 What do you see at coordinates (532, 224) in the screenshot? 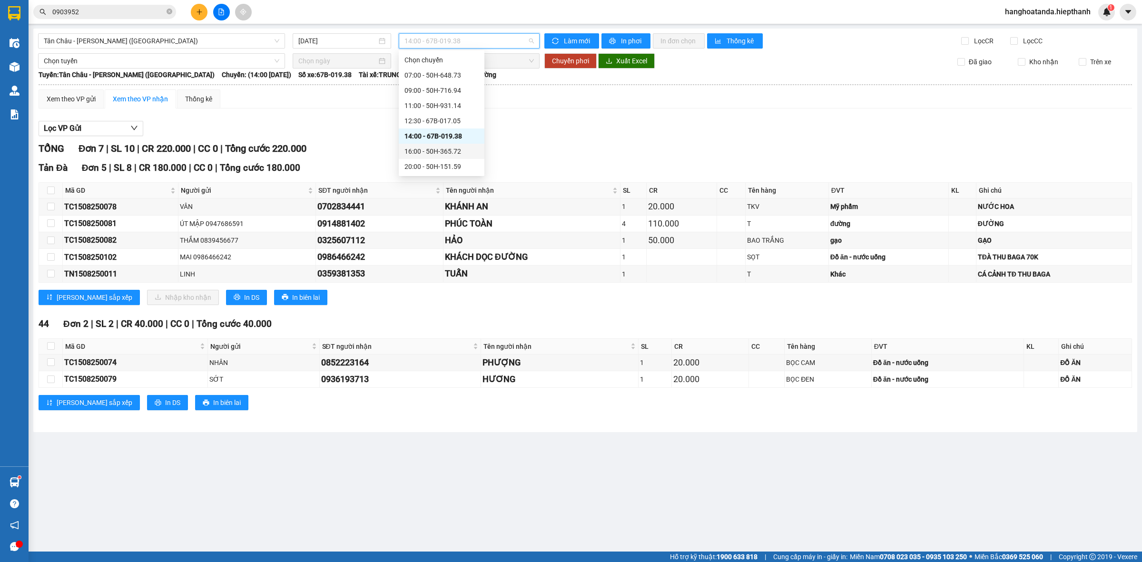
I see `td: PHÚC TOÀN` at bounding box center [532, 224].